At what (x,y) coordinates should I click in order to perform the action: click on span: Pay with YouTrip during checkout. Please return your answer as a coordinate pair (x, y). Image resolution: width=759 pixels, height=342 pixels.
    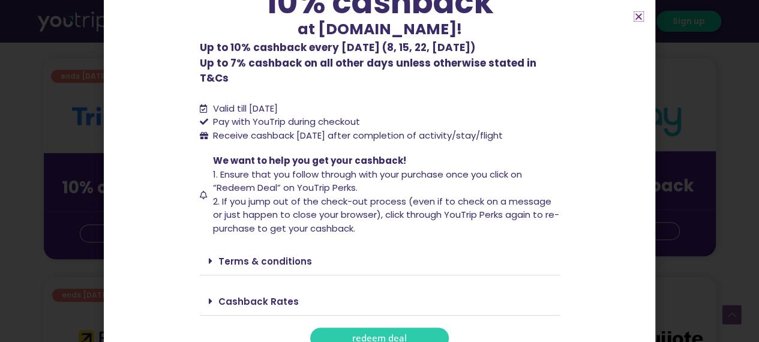
    Looking at the image, I should click on (285, 122).